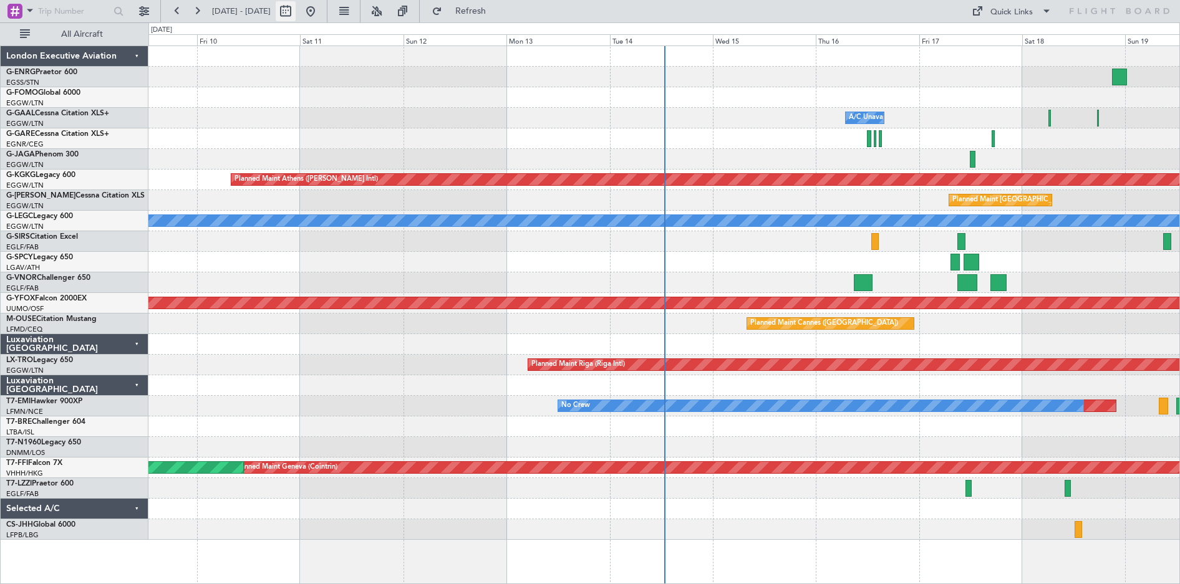 Image resolution: width=1180 pixels, height=584 pixels. Describe the element at coordinates (40, 484) in the screenshot. I see `a: T7-LZZIPraetor 600` at that location.